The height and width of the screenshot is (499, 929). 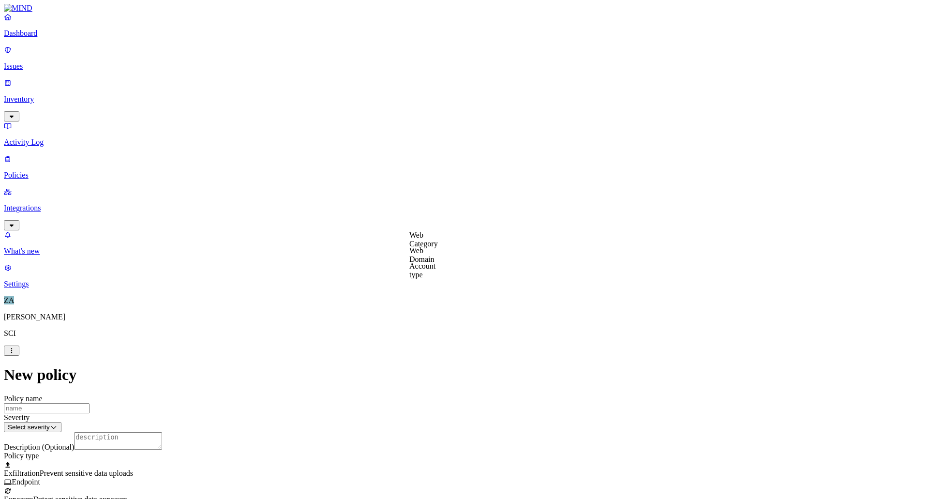 I want to click on p: Issues, so click(x=465, y=66).